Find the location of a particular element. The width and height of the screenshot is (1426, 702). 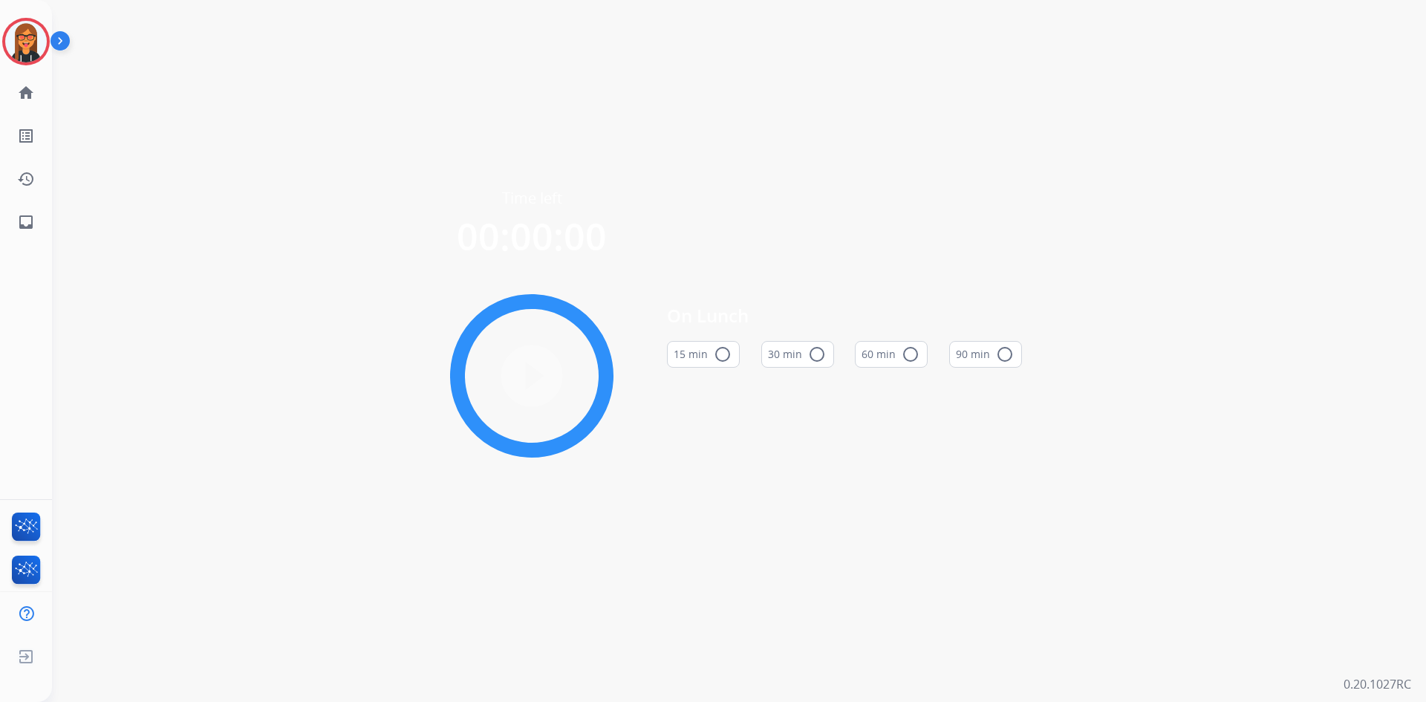

mat-icon: home is located at coordinates (26, 93).